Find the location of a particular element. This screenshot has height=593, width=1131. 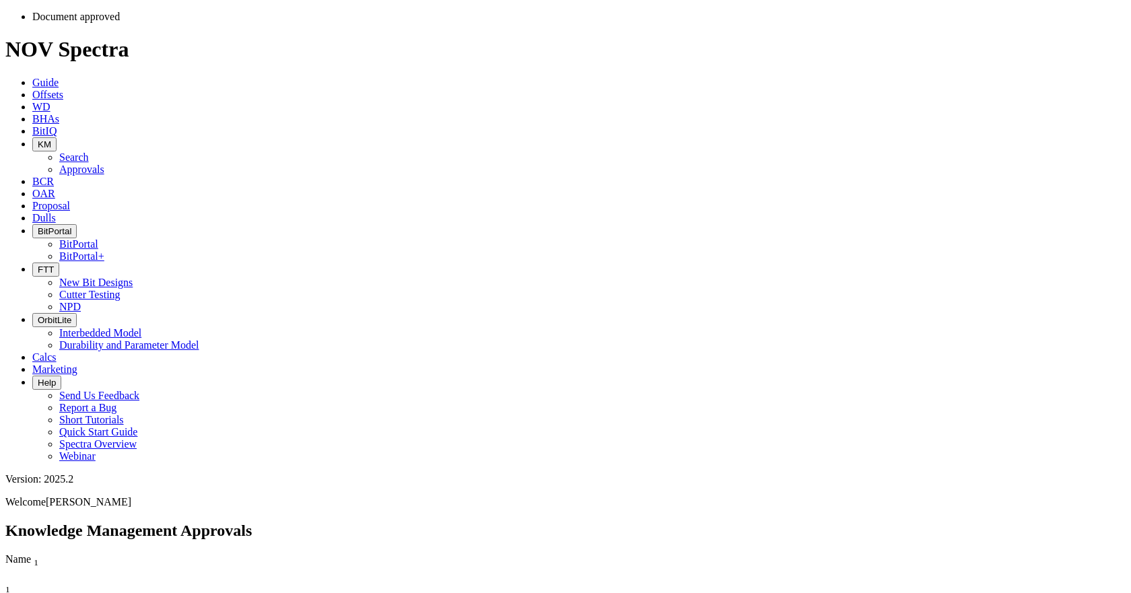

a: BitPortal+ is located at coordinates (81, 256).